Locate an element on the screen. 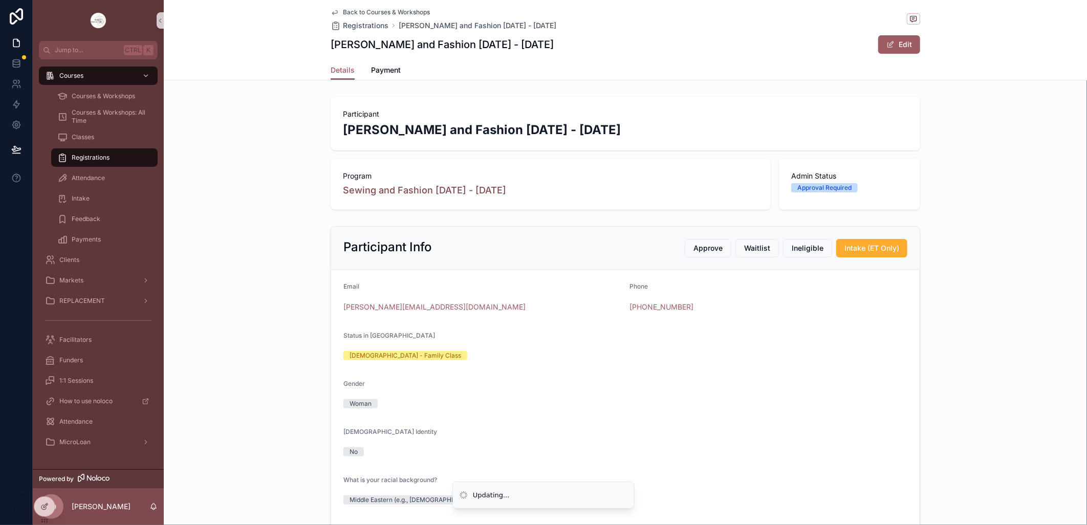 This screenshot has width=1087, height=525. span: Facilitators is located at coordinates (75, 340).